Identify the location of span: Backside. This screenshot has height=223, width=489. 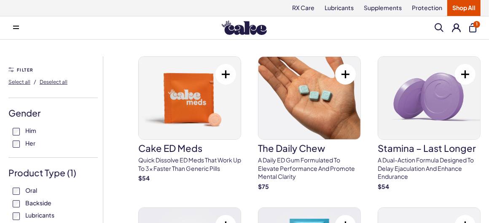
(38, 203).